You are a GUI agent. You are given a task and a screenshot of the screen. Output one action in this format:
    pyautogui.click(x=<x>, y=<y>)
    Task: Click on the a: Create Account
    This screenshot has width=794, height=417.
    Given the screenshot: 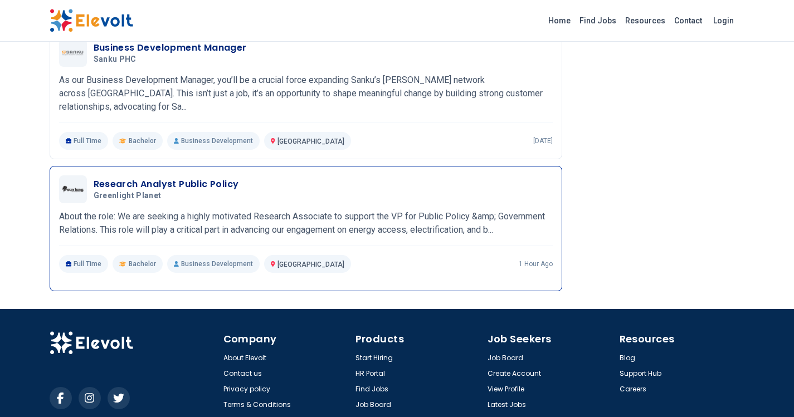 What is the action you would take?
    pyautogui.click(x=514, y=374)
    